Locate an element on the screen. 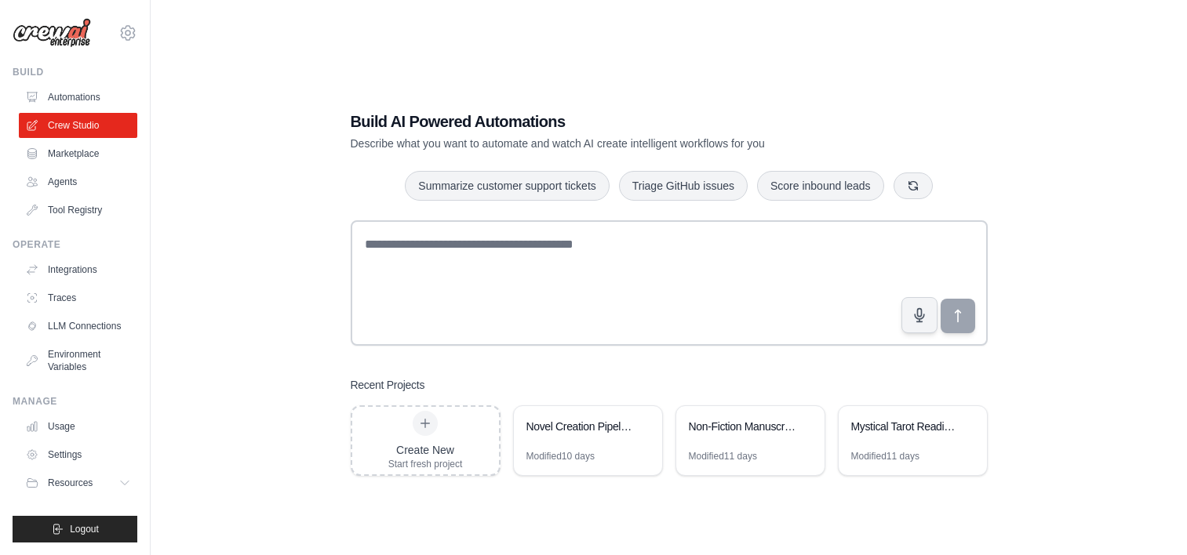 This screenshot has width=1187, height=555. a: Crew Studio is located at coordinates (78, 126).